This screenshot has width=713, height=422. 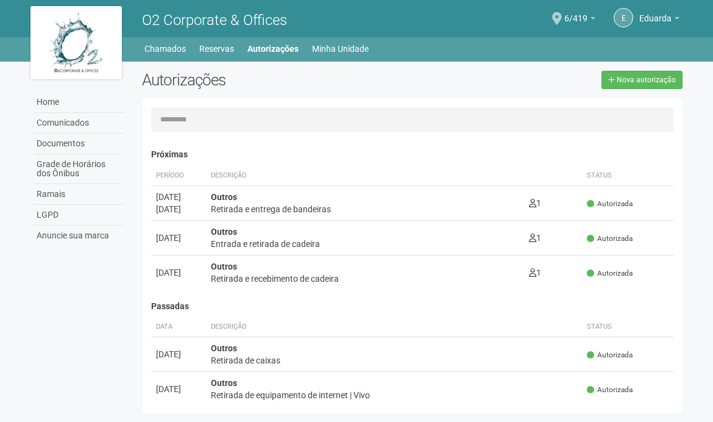 What do you see at coordinates (576, 12) in the screenshot?
I see `span: 6/419` at bounding box center [576, 12].